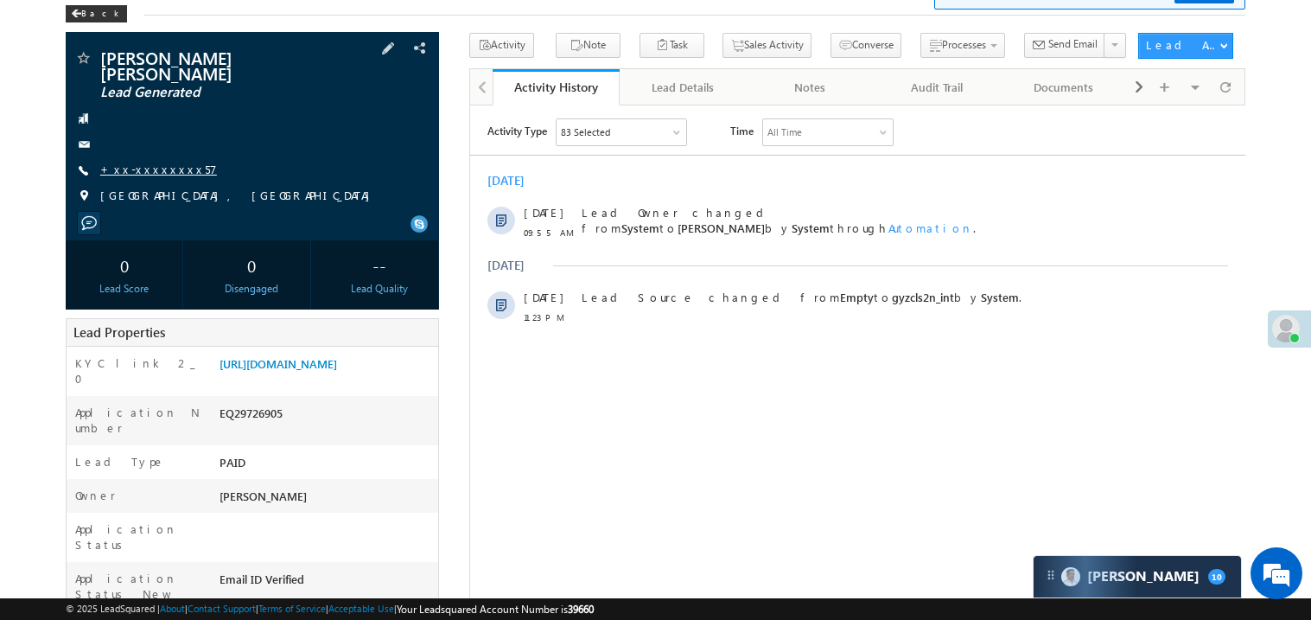 The width and height of the screenshot is (1311, 620). Describe the element at coordinates (120, 462) in the screenshot. I see `label: Lead Type` at that location.